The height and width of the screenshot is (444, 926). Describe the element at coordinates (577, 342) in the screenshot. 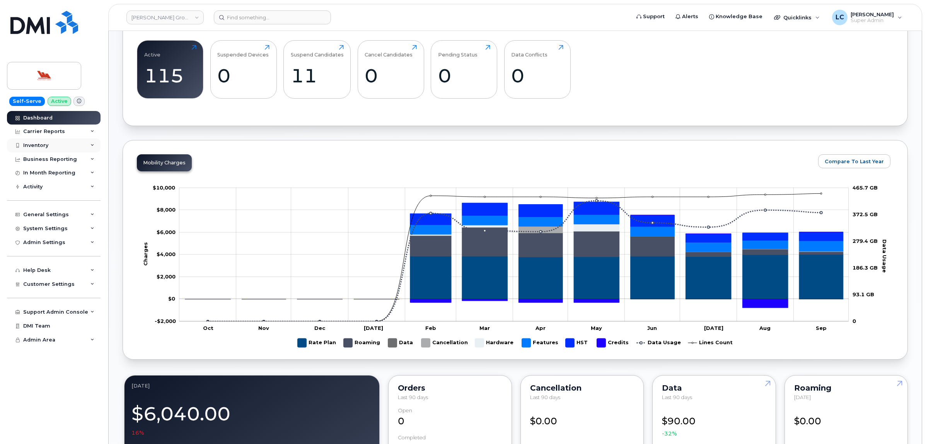

I see `g: HST` at that location.